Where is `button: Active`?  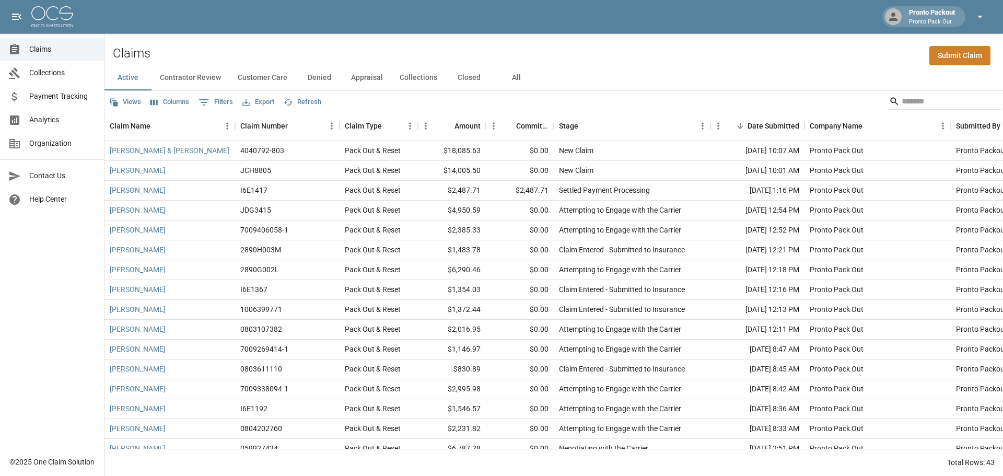
button: Active is located at coordinates (128, 78).